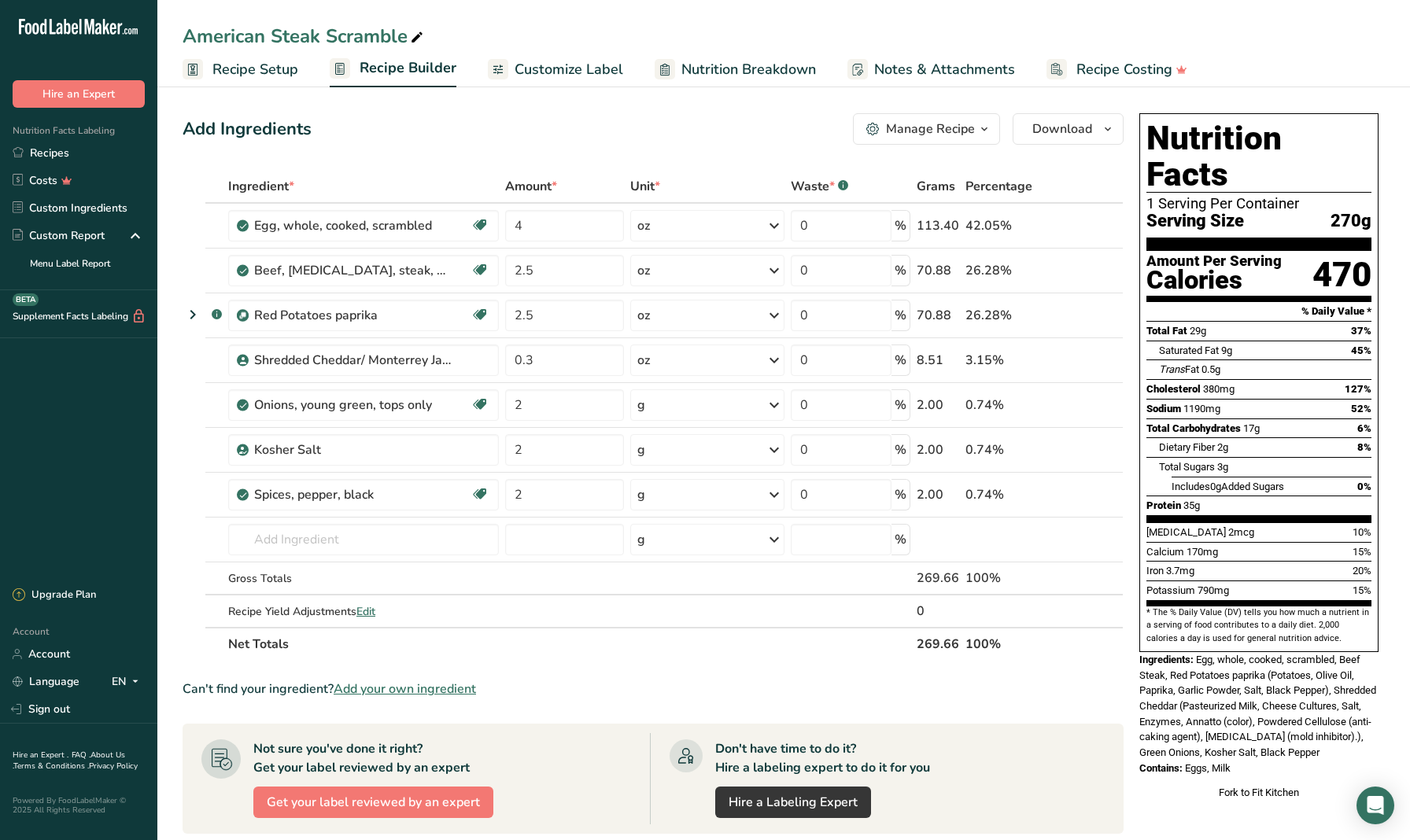 The image size is (1410, 840). What do you see at coordinates (1171, 369) in the screenshot?
I see `i: Trans` at bounding box center [1171, 369].